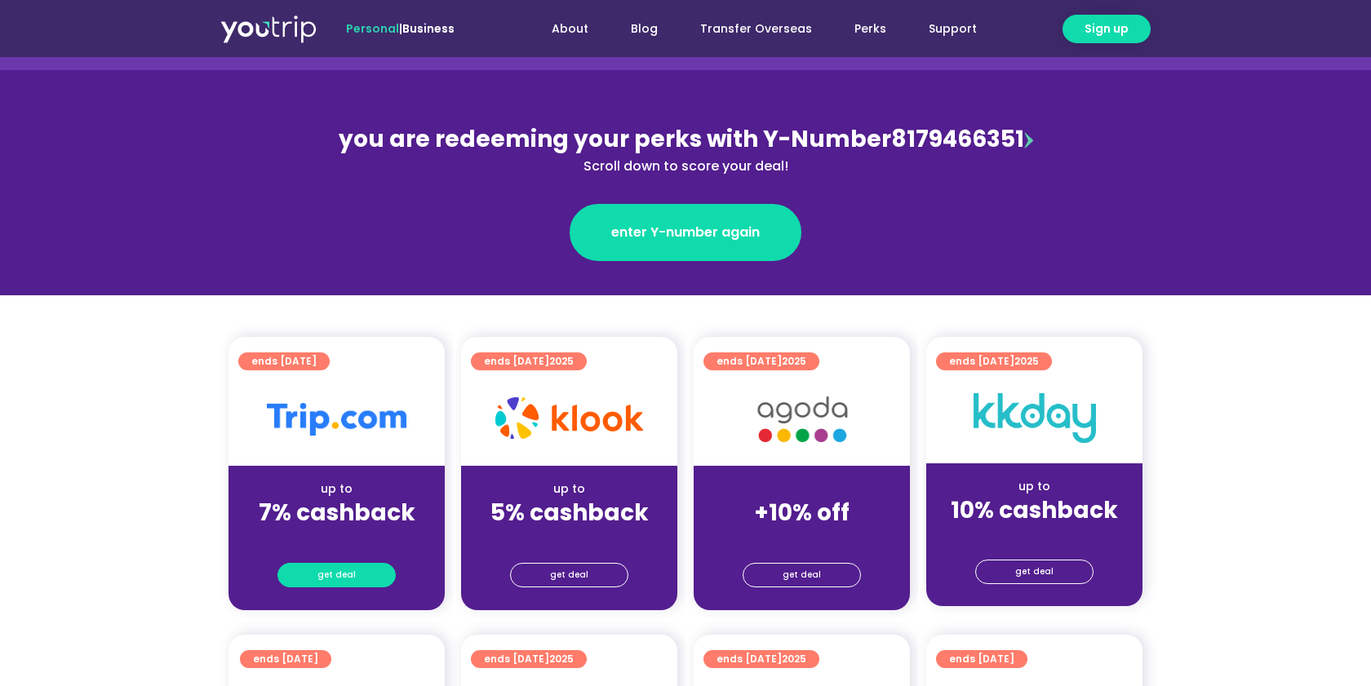 This screenshot has width=1371, height=686. I want to click on strong: 5% cashback, so click(570, 512).